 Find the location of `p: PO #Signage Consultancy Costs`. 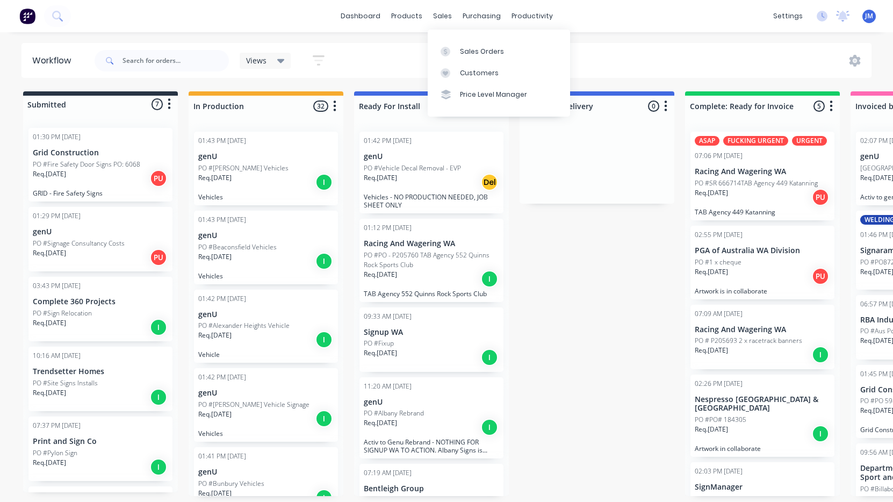

p: PO #Signage Consultancy Costs is located at coordinates (78, 243).